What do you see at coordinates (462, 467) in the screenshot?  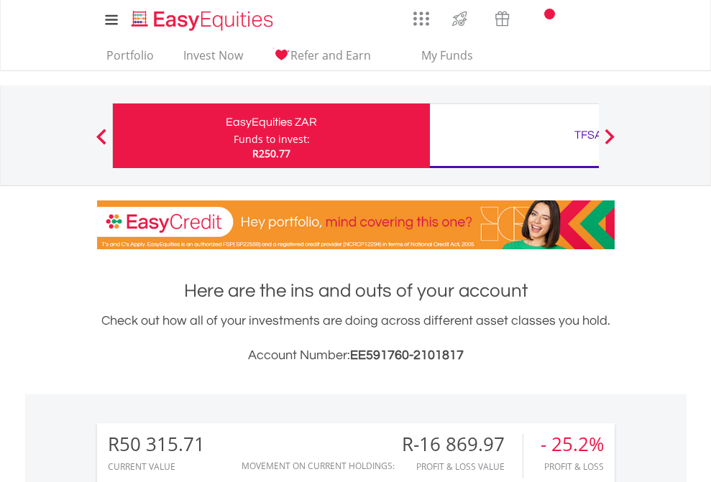 I see `div: Profit & Loss Value` at bounding box center [462, 467].